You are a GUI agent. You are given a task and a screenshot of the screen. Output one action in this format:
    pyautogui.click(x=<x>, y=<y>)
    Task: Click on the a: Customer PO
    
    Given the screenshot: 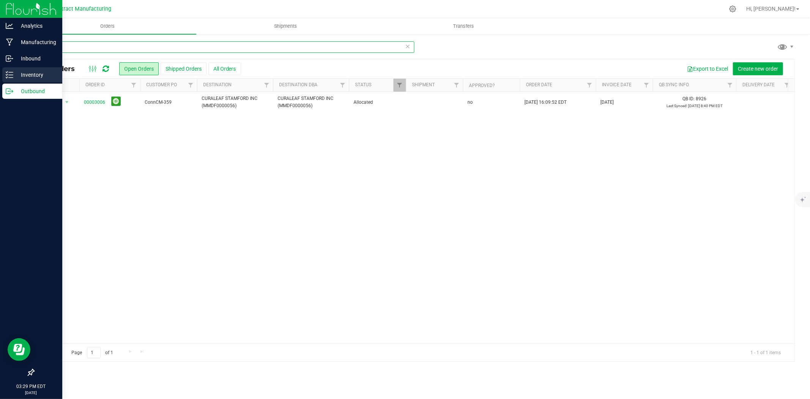 What is the action you would take?
    pyautogui.click(x=161, y=85)
    